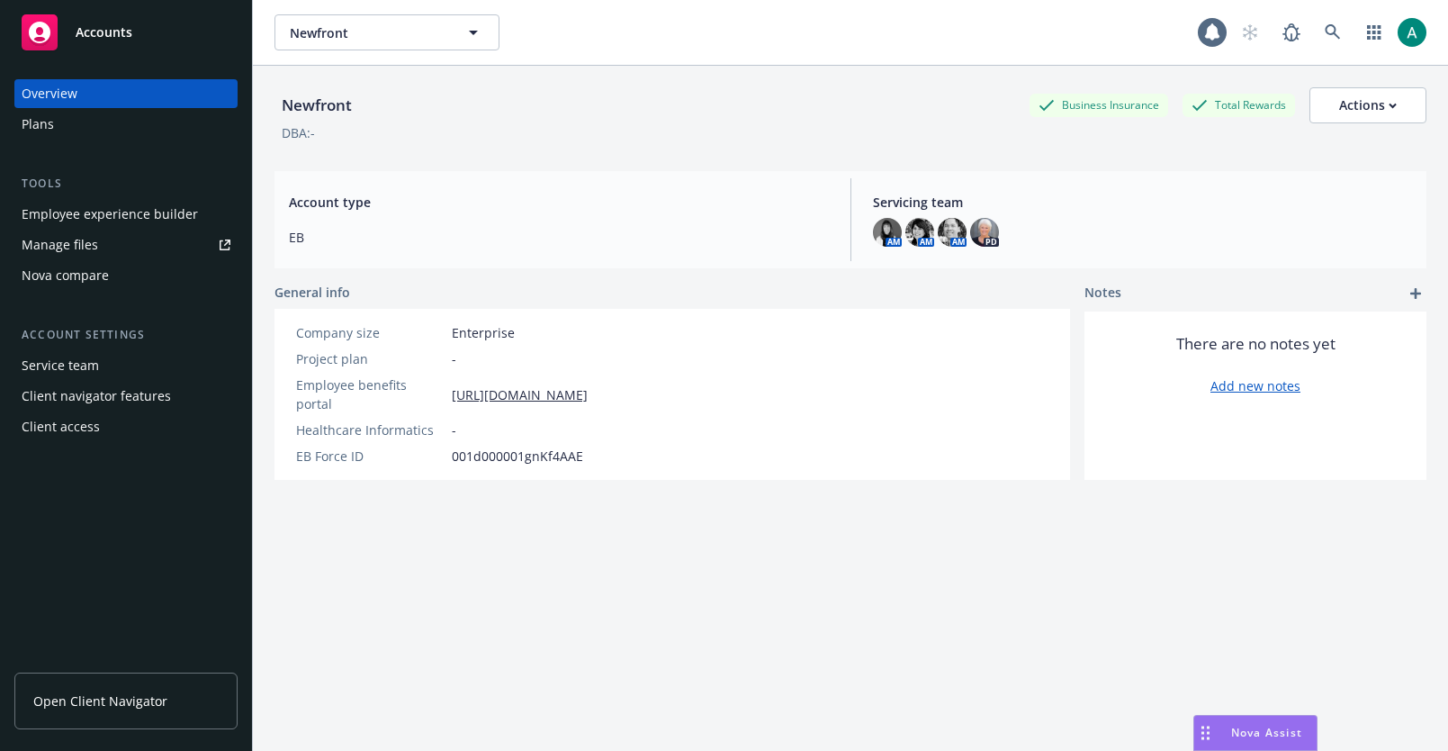  Describe the element at coordinates (1250, 32) in the screenshot. I see `a: Start snowing` at that location.